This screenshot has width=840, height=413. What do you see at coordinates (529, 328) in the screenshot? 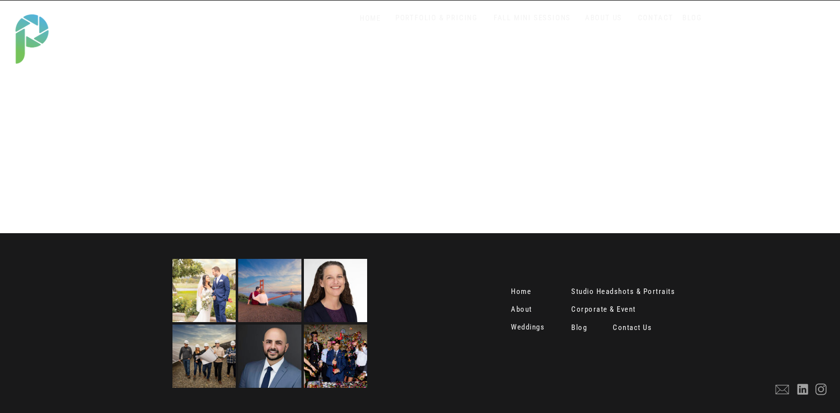
I see `nav: Weddings` at bounding box center [529, 328].